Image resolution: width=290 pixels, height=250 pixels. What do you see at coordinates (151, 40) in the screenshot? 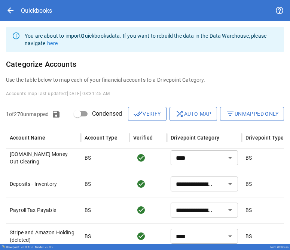
I see `div: You are about to import Quickbooks data. If you want to rebuild the data in the Data Warehouse, p...` at bounding box center [151, 40].